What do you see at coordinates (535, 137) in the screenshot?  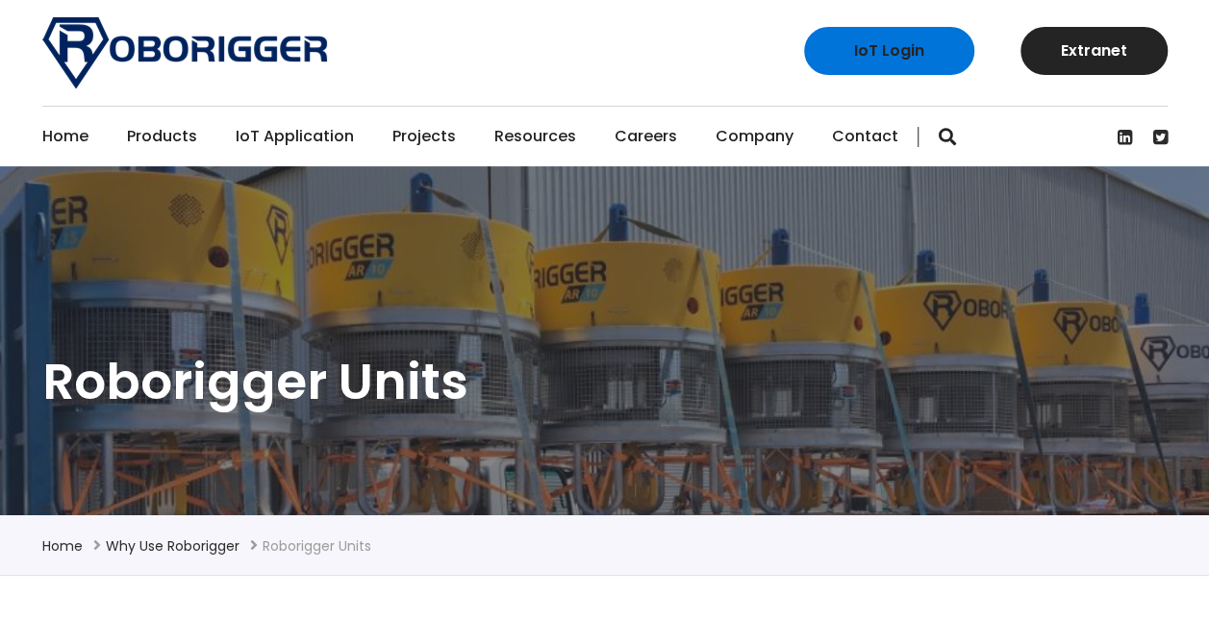 I see `a: Resources` at bounding box center [535, 137].